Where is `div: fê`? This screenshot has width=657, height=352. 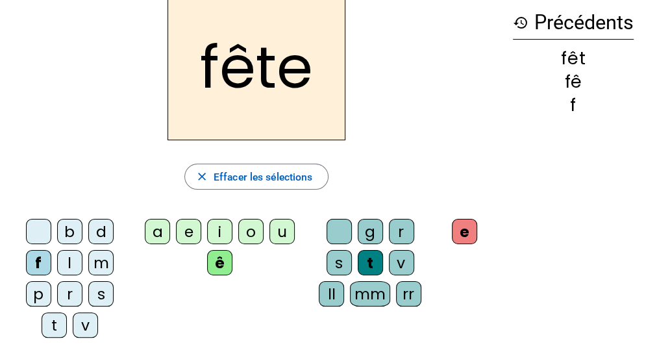
div: fê is located at coordinates (574, 81).